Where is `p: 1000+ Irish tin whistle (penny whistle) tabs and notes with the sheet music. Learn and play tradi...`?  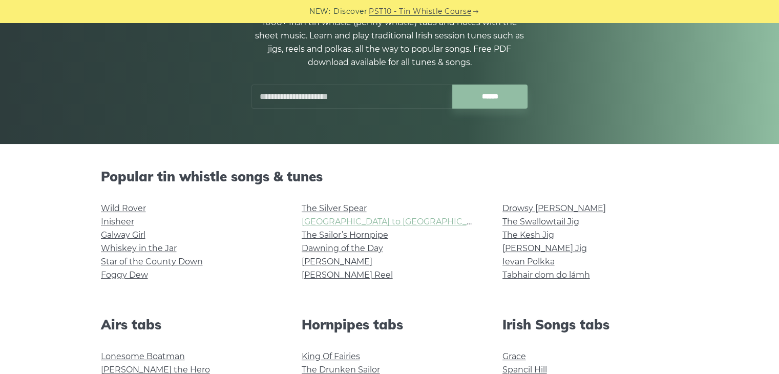 p: 1000+ Irish tin whistle (penny whistle) tabs and notes with the sheet music. Learn and play tradi... is located at coordinates (390, 43).